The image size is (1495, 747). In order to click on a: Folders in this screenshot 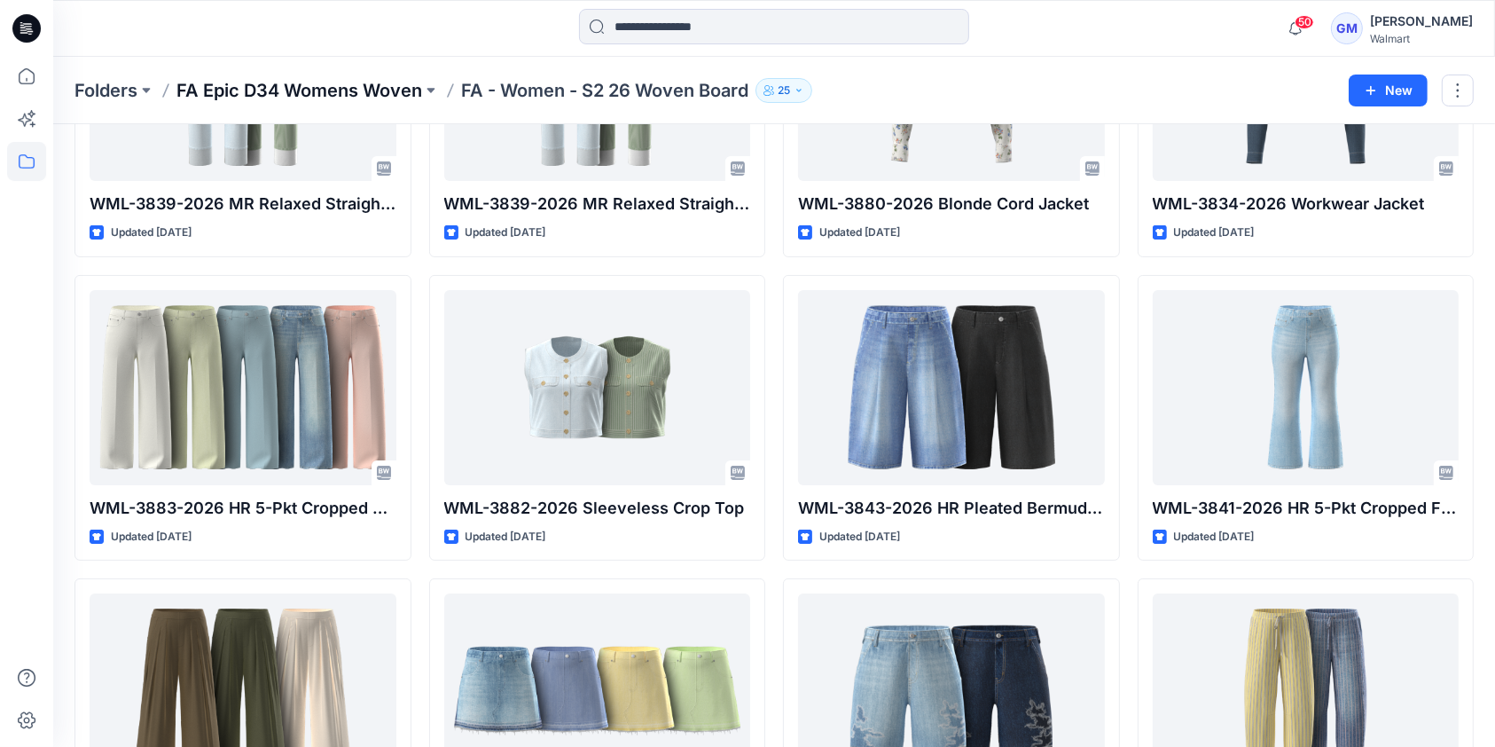, I will do `click(106, 90)`.